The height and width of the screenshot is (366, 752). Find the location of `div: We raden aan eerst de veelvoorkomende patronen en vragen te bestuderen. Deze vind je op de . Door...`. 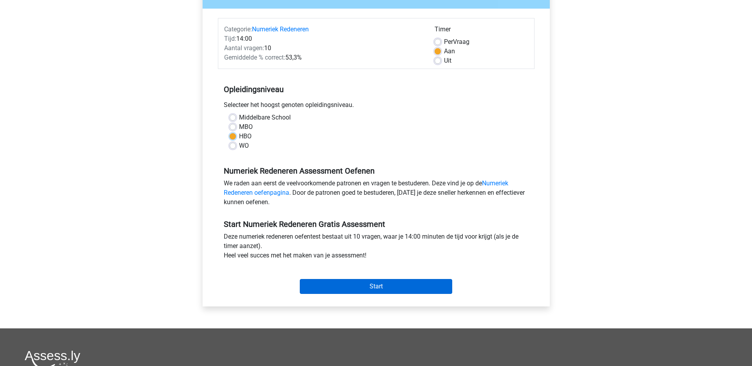

div: We raden aan eerst de veelvoorkomende patronen en vragen te bestuderen. Deze vind je op de . Door... is located at coordinates (376, 194).